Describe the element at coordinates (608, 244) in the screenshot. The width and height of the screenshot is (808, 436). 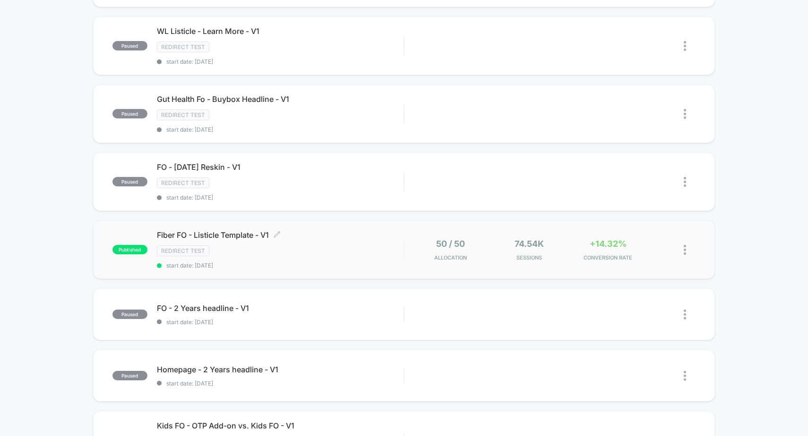
I see `span: +14.32%` at that location.